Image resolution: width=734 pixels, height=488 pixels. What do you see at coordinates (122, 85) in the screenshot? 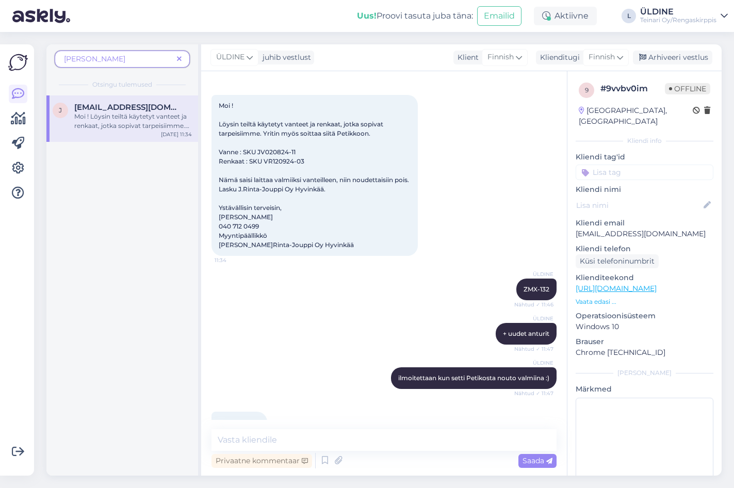
I see `span: Otsingu tulemused` at bounding box center [122, 85].